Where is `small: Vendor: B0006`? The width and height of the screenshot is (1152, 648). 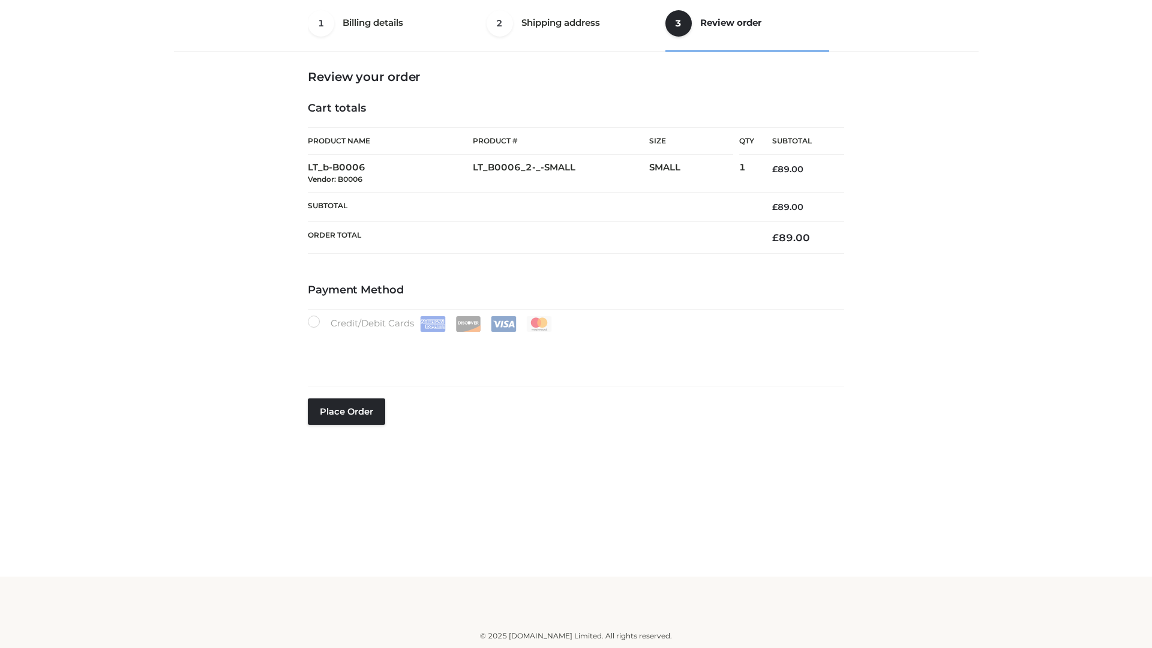
small: Vendor: B0006 is located at coordinates (335, 179).